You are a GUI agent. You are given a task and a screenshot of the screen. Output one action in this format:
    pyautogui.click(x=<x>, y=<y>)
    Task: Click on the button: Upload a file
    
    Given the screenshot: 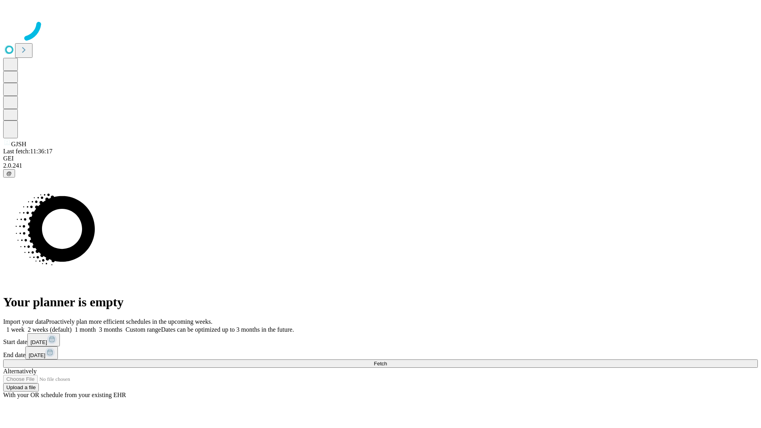 What is the action you would take?
    pyautogui.click(x=21, y=387)
    